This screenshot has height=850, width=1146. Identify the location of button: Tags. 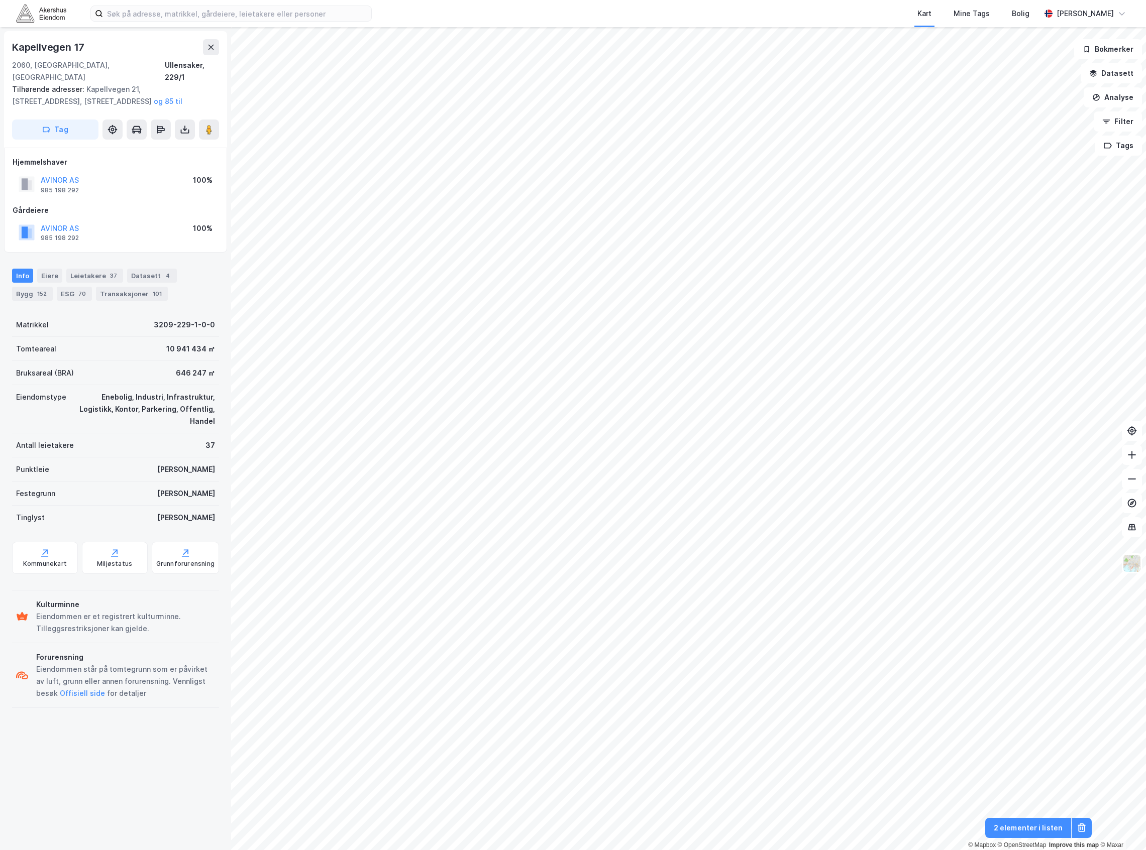
(1118, 146).